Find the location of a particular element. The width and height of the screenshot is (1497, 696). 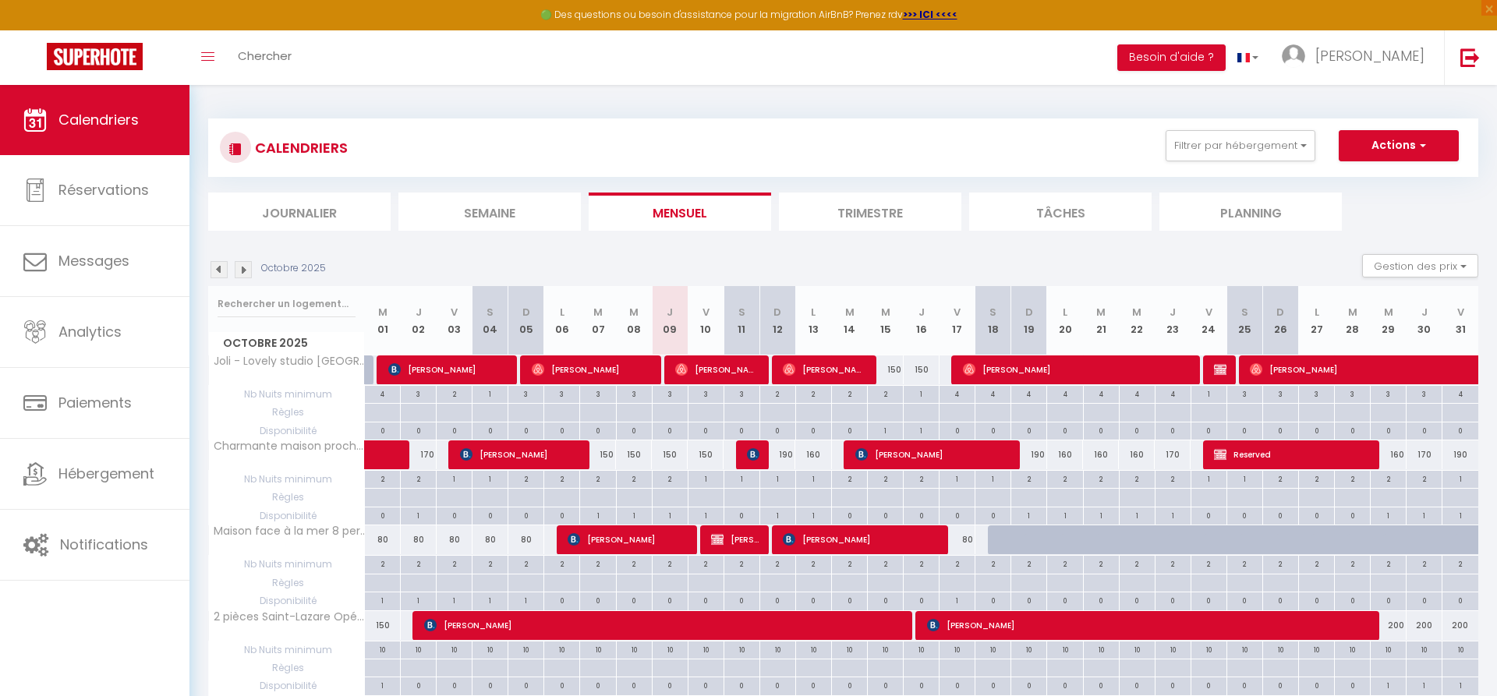

img: Super Booking is located at coordinates (94, 56).